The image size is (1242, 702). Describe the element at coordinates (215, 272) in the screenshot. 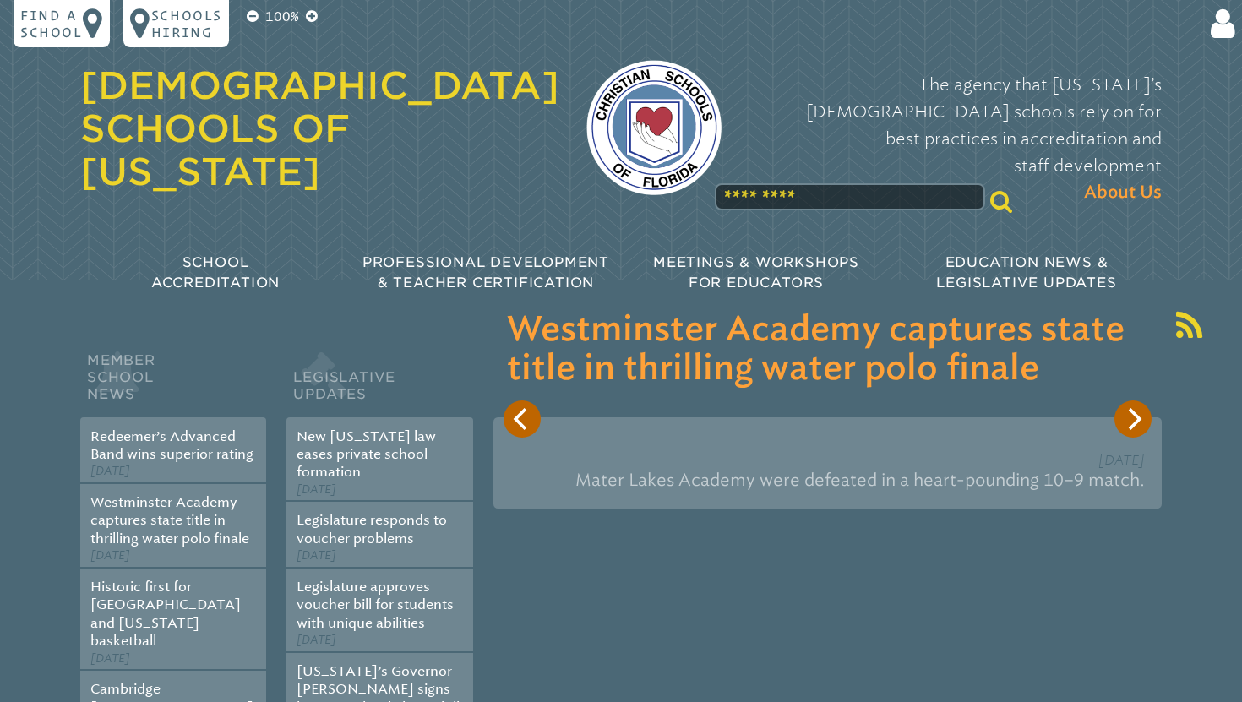

I see `span: School Accreditation` at that location.